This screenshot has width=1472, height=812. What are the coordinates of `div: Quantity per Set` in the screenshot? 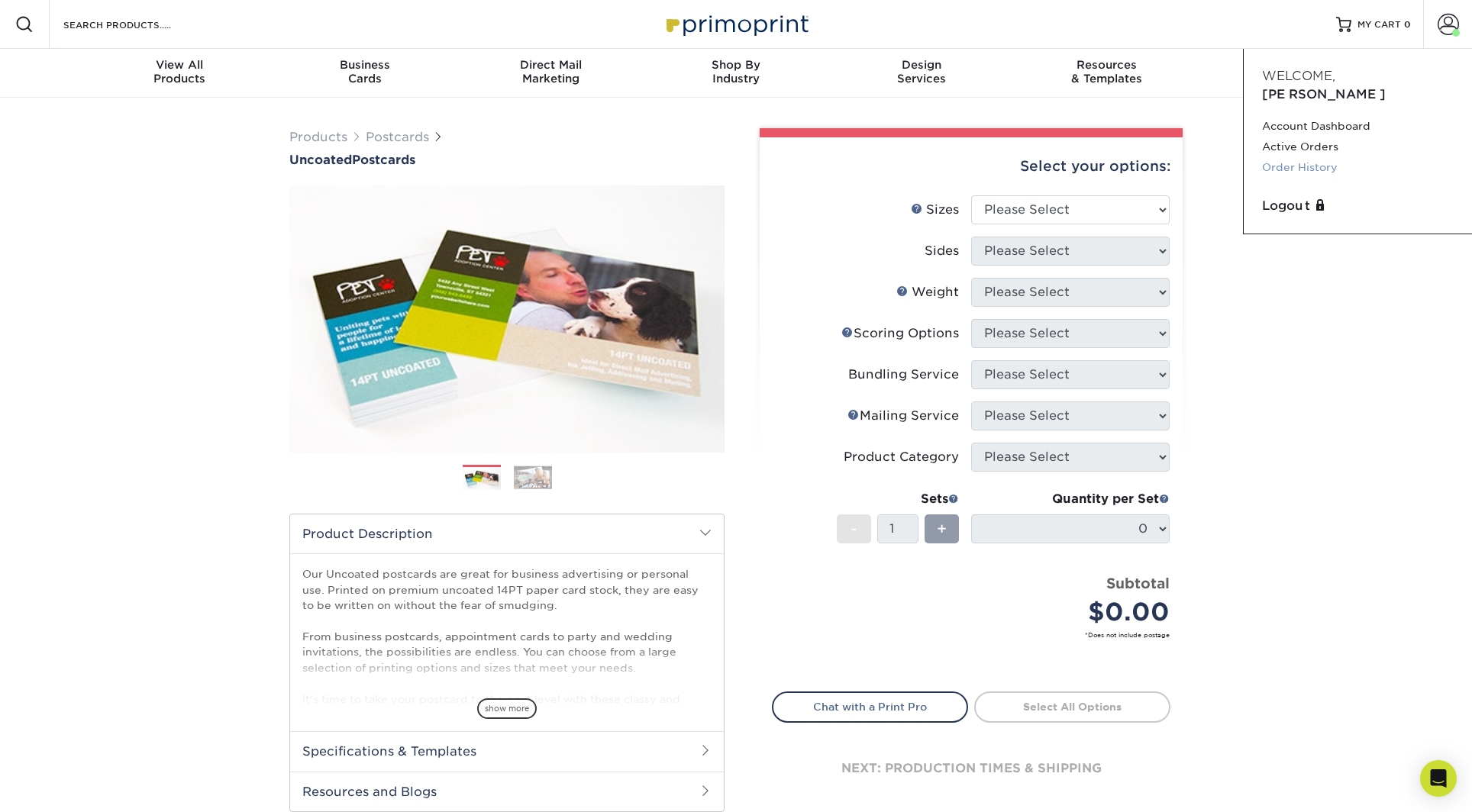 It's located at (1070, 499).